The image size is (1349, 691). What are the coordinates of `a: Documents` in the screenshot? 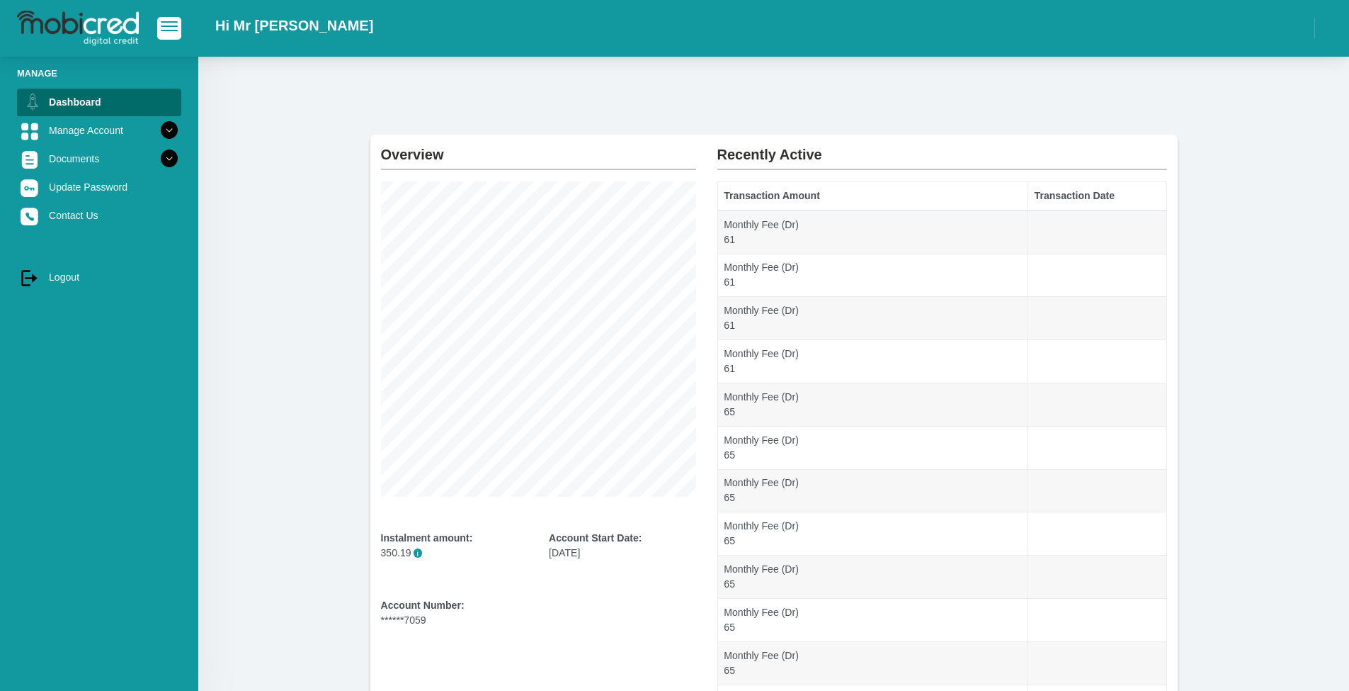 It's located at (99, 159).